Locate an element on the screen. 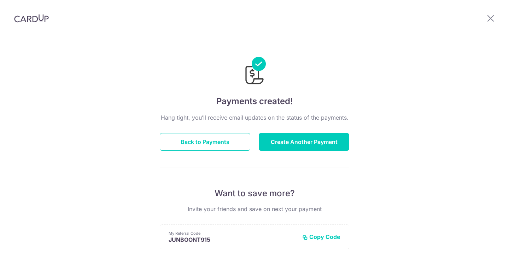 The width and height of the screenshot is (509, 258). button: Back to Payments is located at coordinates (205, 142).